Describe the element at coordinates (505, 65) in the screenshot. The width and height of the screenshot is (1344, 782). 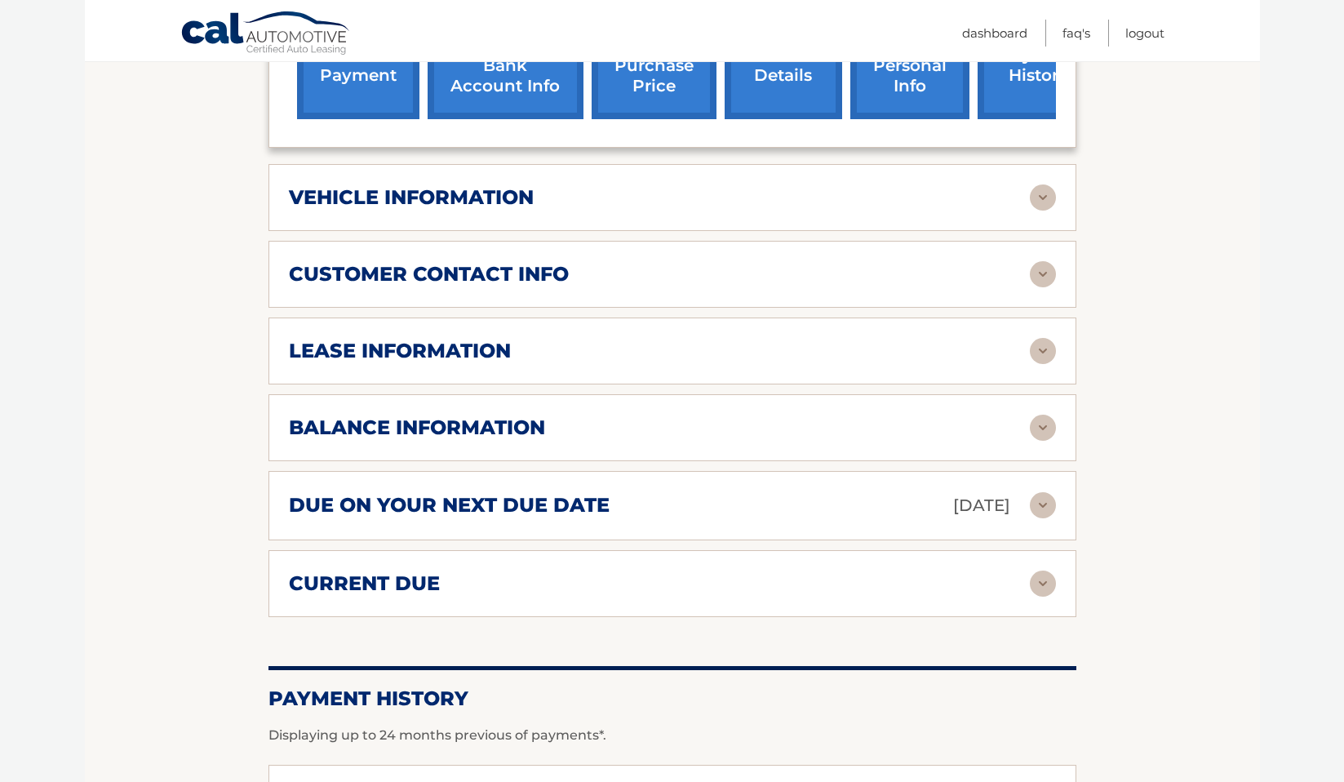
I see `a: Add/Remove bank account info` at that location.